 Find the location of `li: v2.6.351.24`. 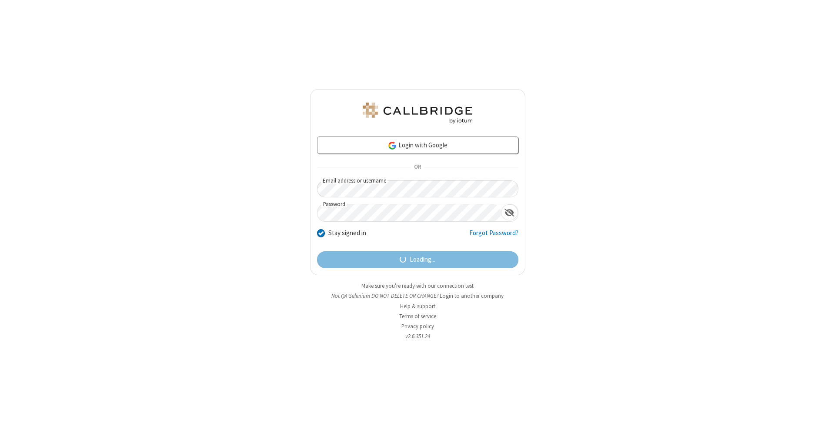

li: v2.6.351.24 is located at coordinates (417, 336).